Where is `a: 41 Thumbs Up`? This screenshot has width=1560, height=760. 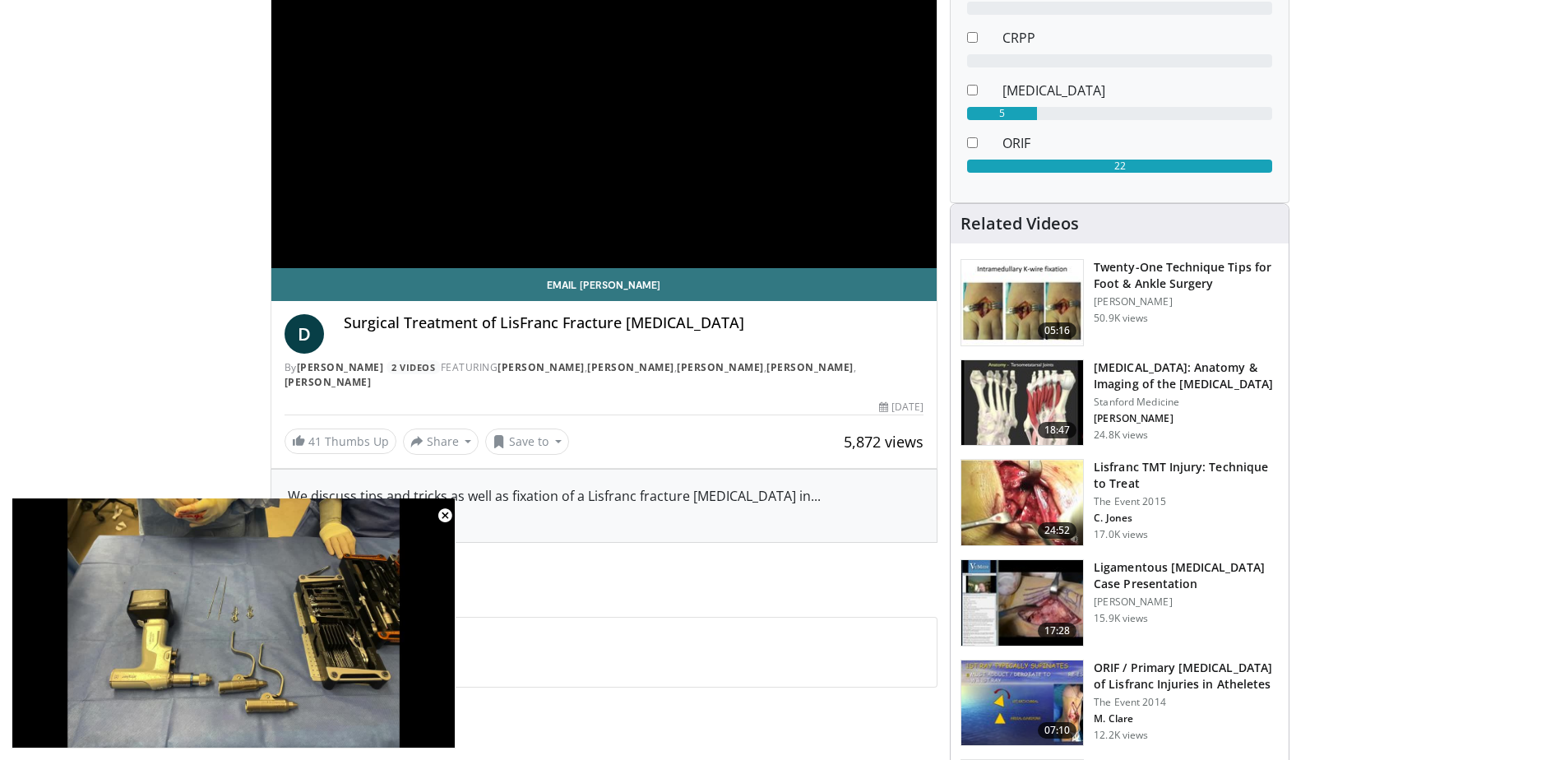 a: 41 Thumbs Up is located at coordinates (341, 441).